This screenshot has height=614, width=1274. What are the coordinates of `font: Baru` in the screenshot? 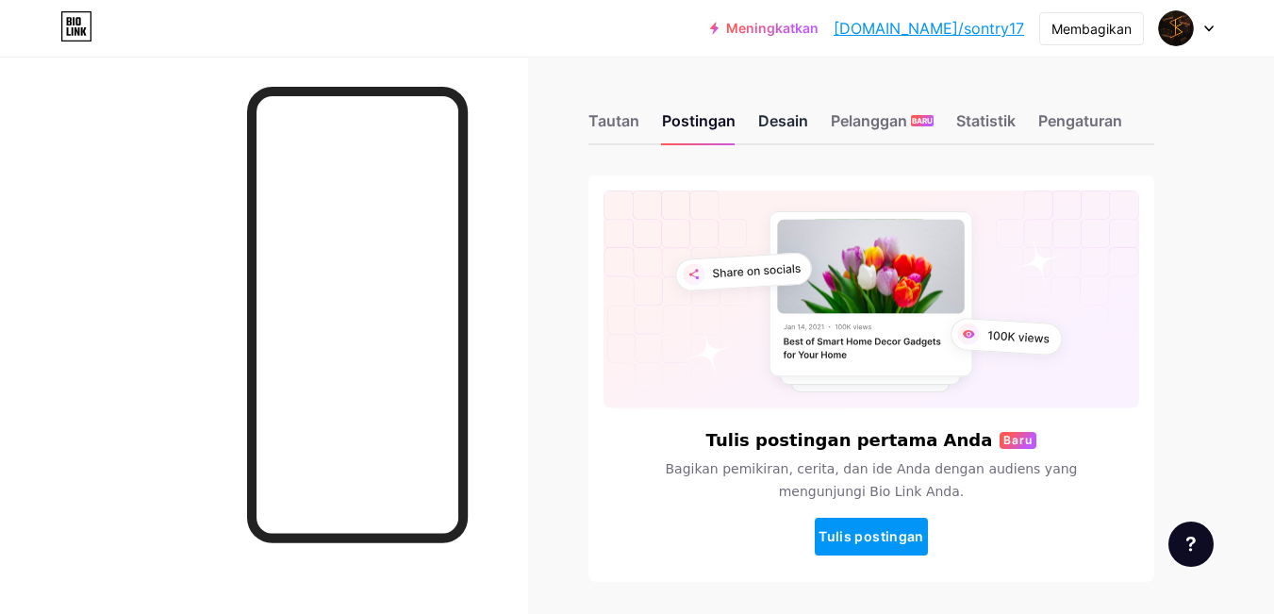 It's located at (1018, 440).